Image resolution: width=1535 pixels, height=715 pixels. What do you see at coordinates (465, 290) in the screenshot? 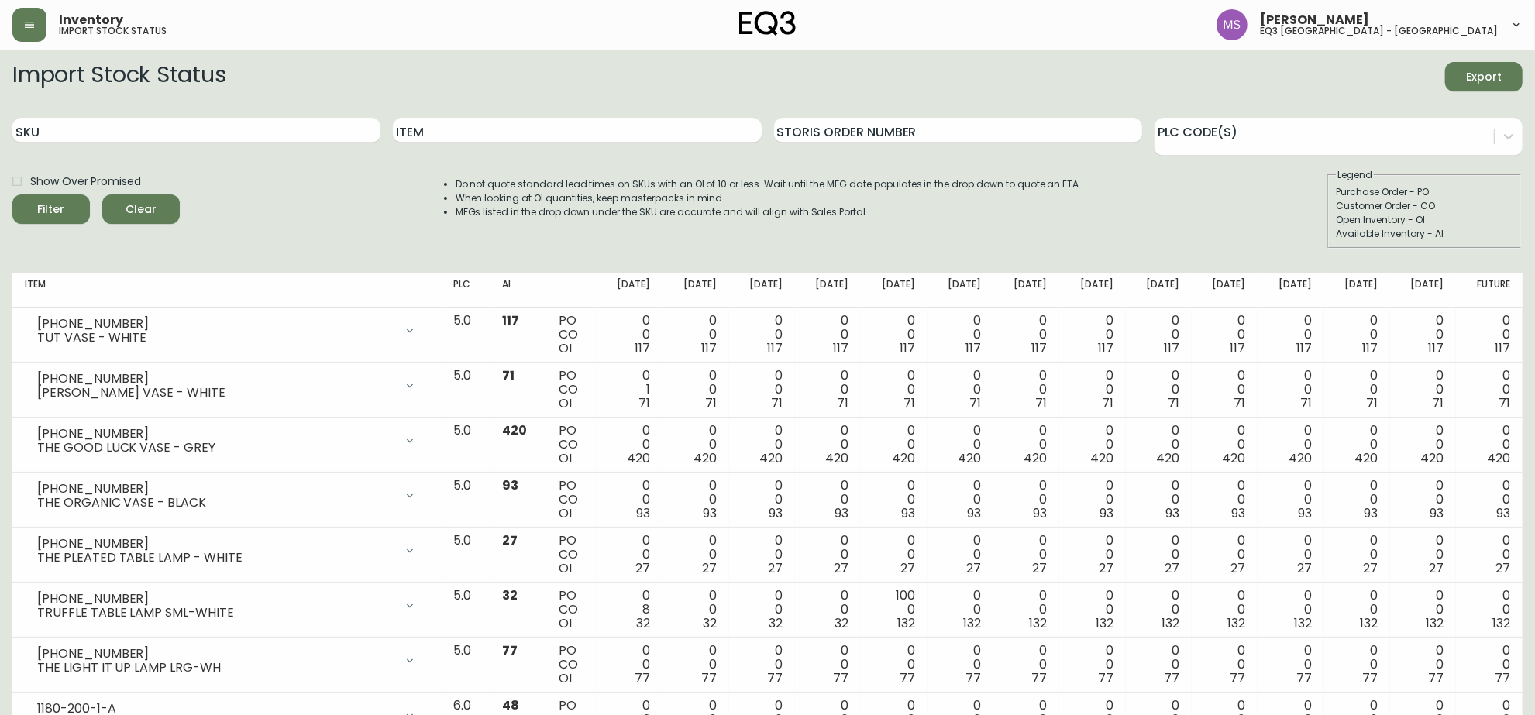
I see `th: PLC` at bounding box center [465, 290].